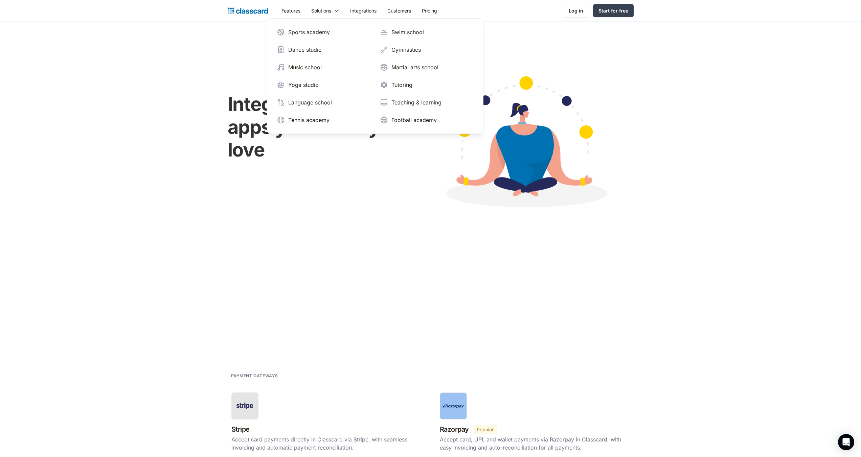 The height and width of the screenshot is (457, 861). I want to click on img: Cartoon image showing connected apps, so click(525, 144).